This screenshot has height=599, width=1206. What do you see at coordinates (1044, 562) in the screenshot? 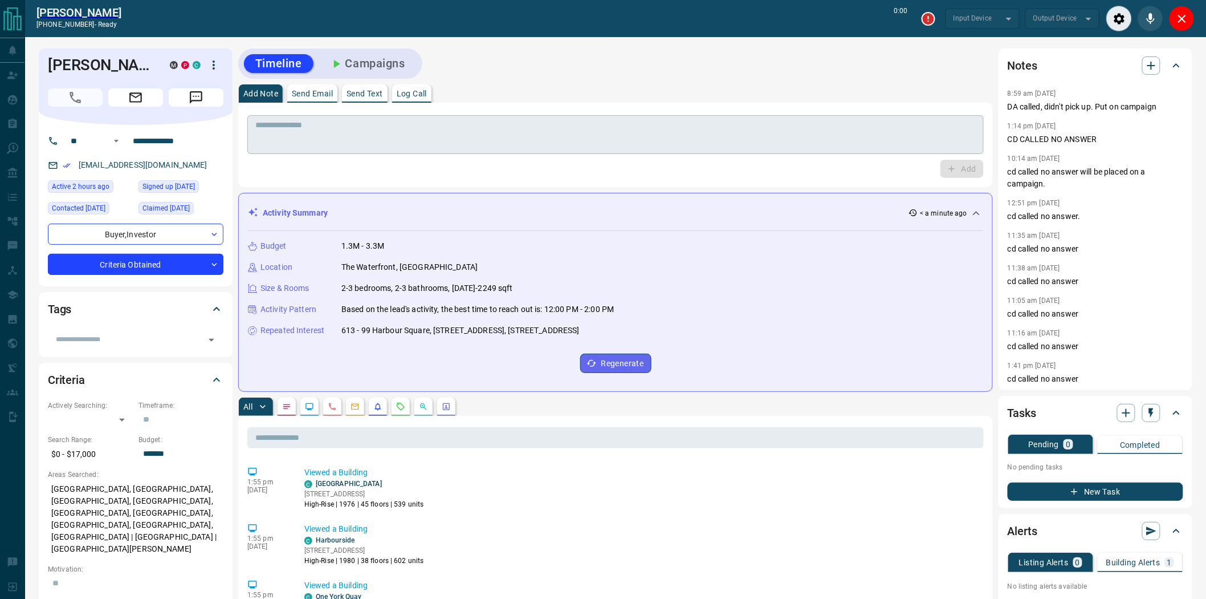
I see `p: Listing Alerts` at bounding box center [1044, 562].